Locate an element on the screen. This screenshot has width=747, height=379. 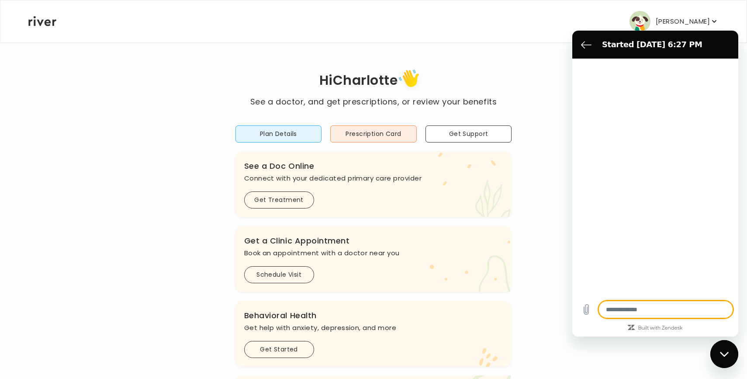
button: Prescription Card is located at coordinates (373, 134).